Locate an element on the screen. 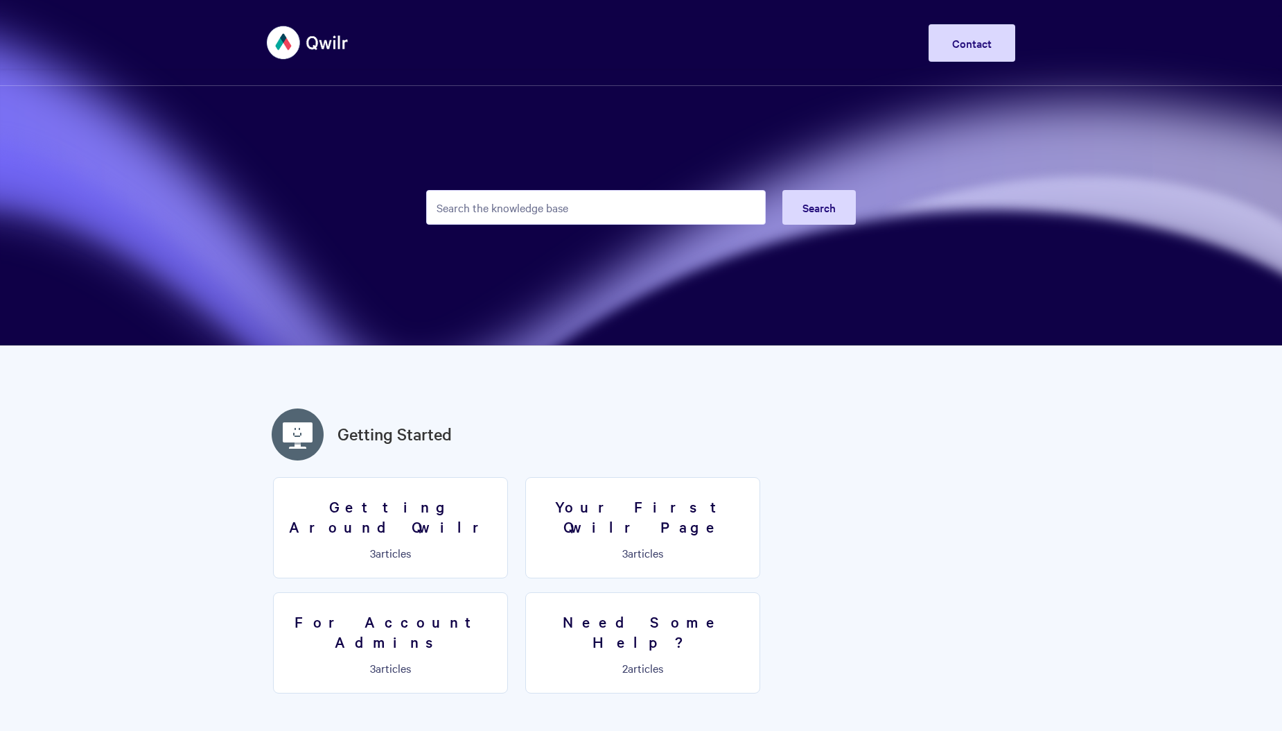  button: Search is located at coordinates (819, 207).